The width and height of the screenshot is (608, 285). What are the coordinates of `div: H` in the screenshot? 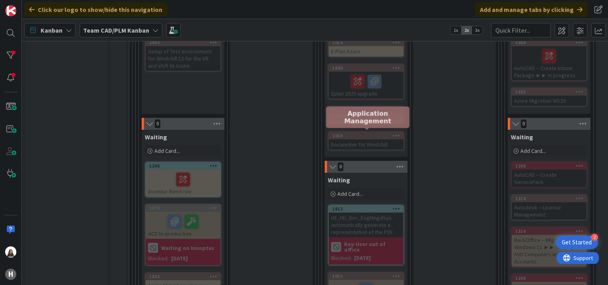 It's located at (11, 274).